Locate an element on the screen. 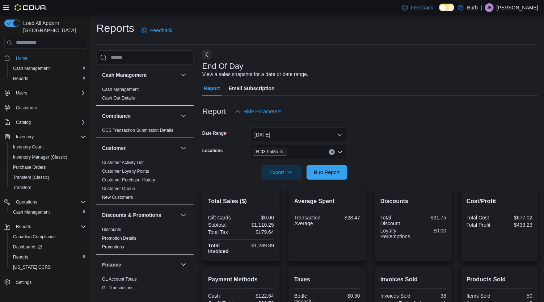 The height and width of the screenshot is (302, 544). button: Run Report is located at coordinates (327, 172).